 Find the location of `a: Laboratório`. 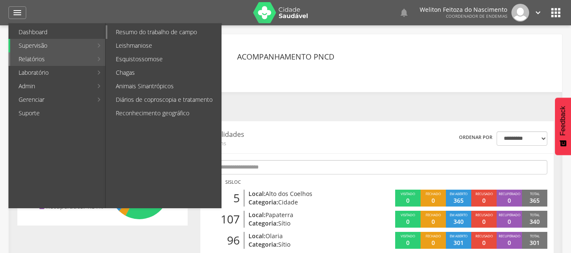

a: Laboratório is located at coordinates (51, 73).